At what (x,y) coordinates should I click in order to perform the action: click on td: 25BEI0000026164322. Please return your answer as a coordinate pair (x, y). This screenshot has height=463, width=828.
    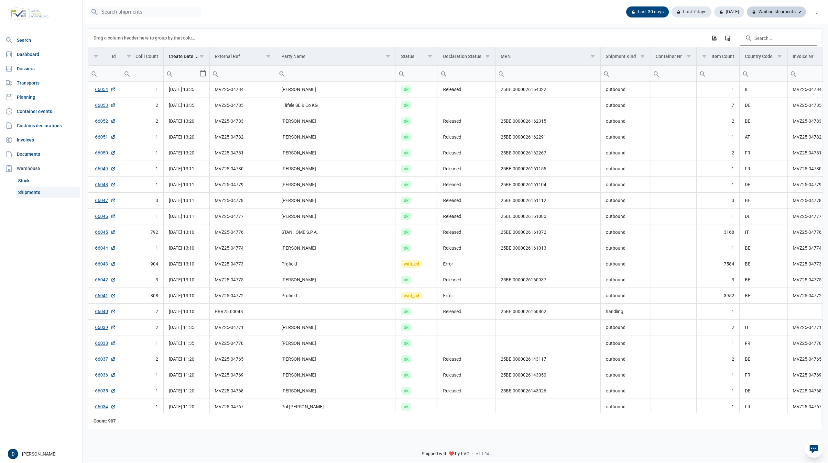
    Looking at the image, I should click on (548, 89).